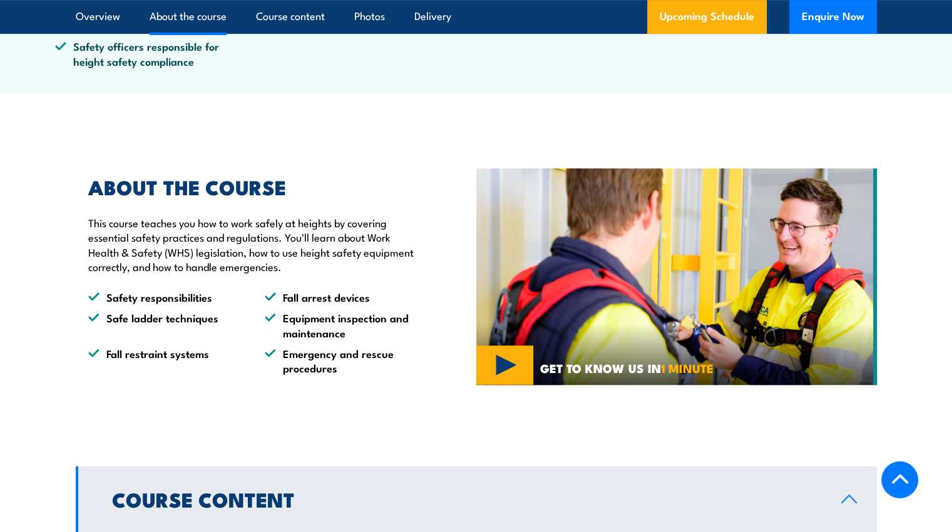 This screenshot has width=952, height=532. What do you see at coordinates (253, 187) in the screenshot?
I see `h2: ABOUT THE COURSE` at bounding box center [253, 187].